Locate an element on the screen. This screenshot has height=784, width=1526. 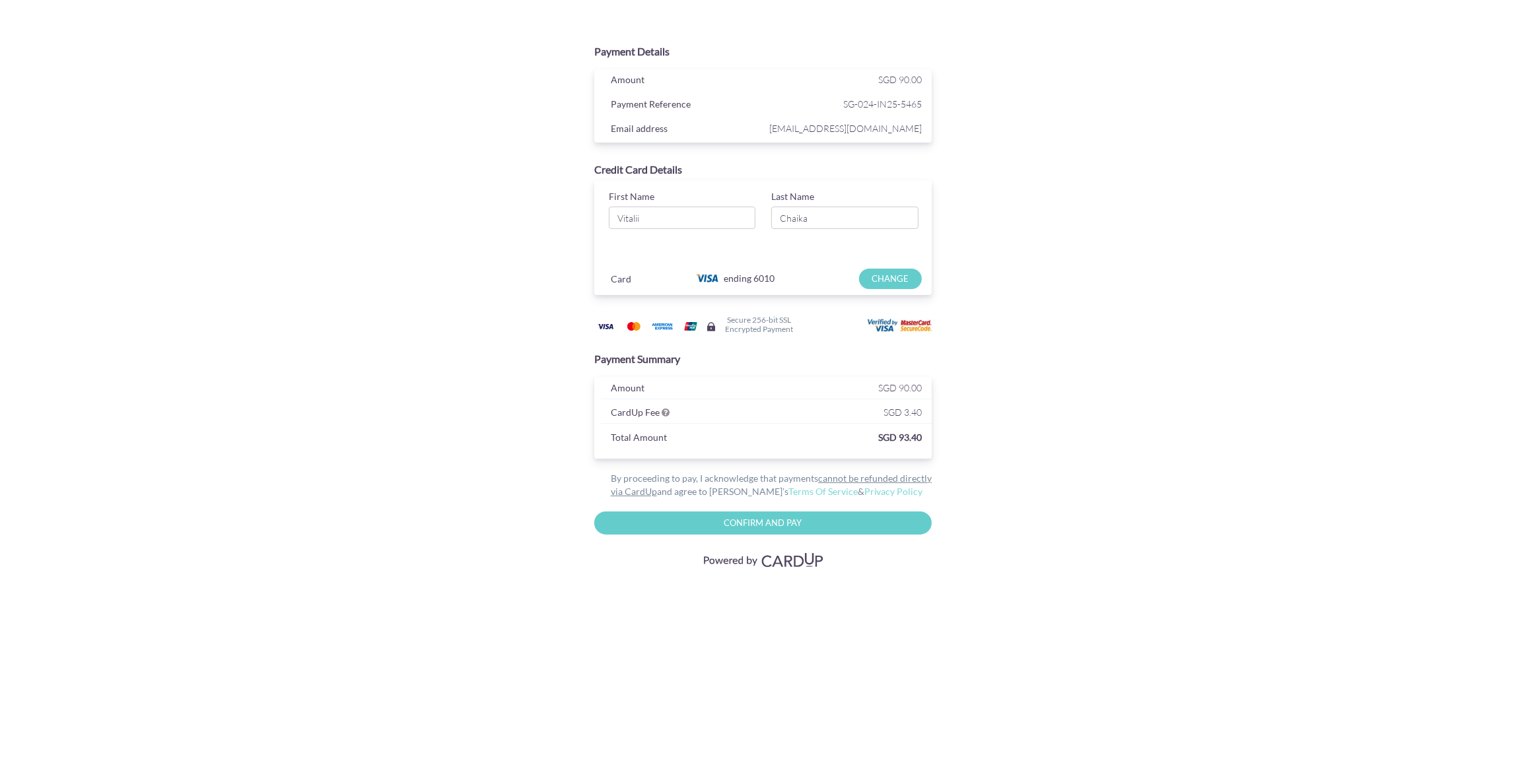
img: Visa is located at coordinates (605, 326).